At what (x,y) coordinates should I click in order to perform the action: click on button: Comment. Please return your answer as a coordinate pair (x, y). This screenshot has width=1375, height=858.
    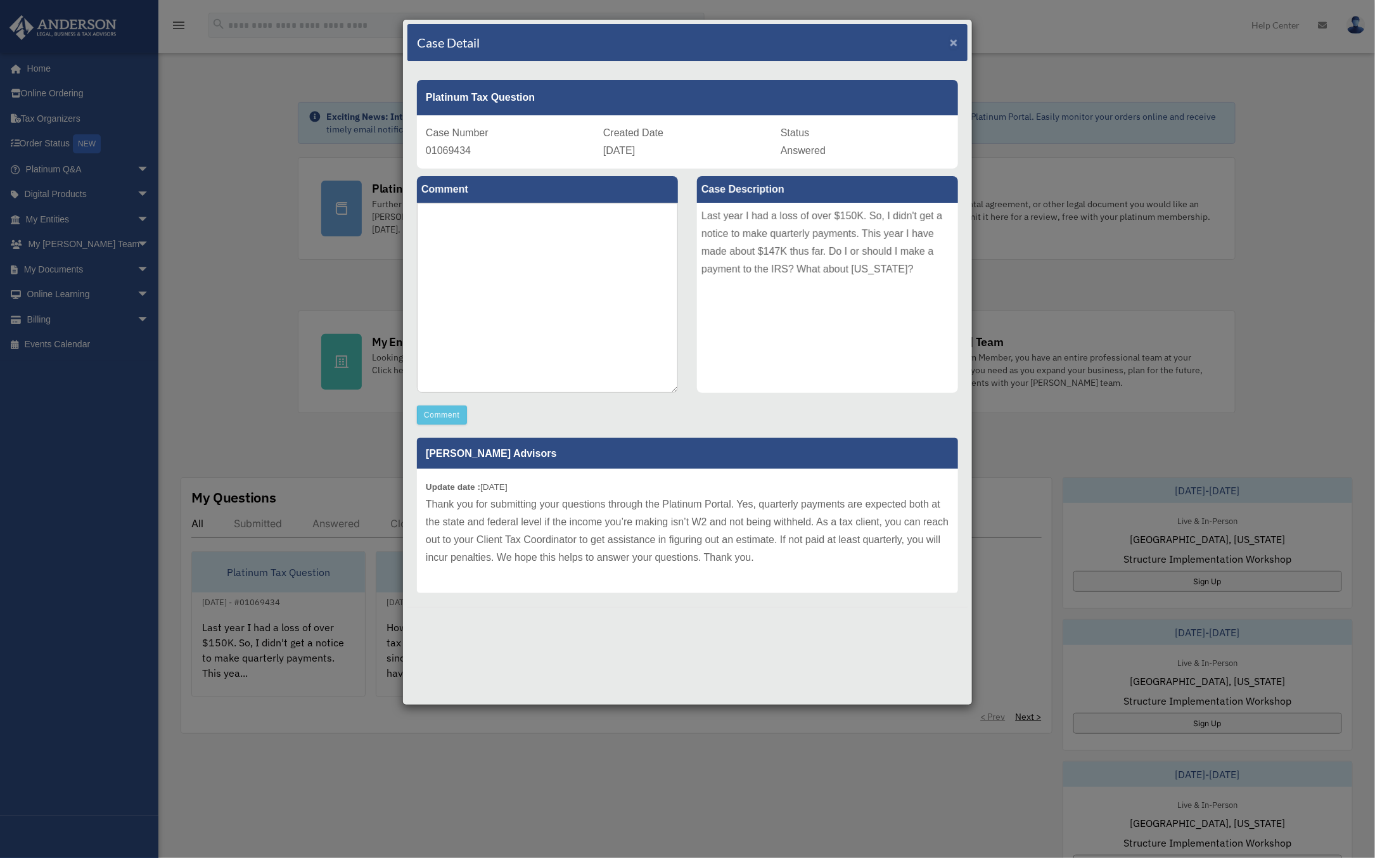
    Looking at the image, I should click on (442, 415).